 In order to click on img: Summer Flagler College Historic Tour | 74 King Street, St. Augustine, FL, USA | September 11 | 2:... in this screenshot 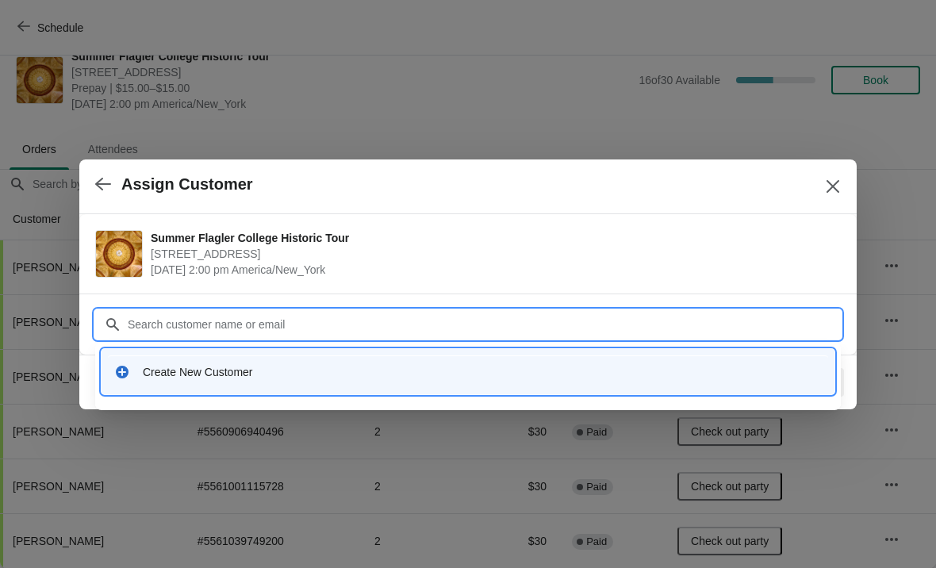, I will do `click(119, 254)`.